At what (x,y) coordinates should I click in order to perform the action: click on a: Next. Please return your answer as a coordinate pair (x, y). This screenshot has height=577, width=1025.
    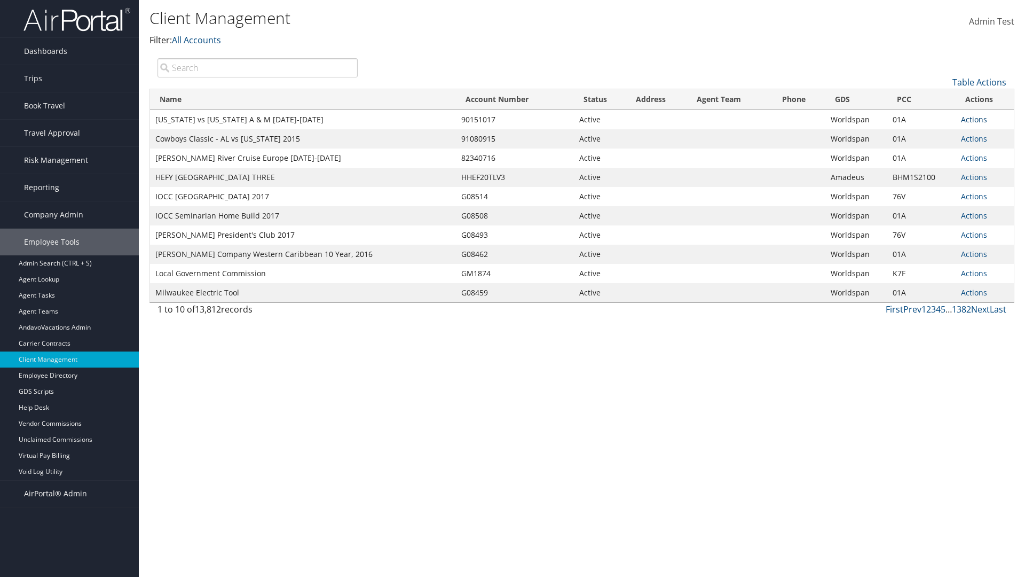
    Looking at the image, I should click on (980, 309).